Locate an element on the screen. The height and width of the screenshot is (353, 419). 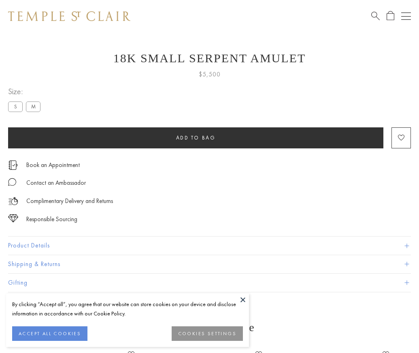
img: icon_appointment.svg is located at coordinates (13, 165).